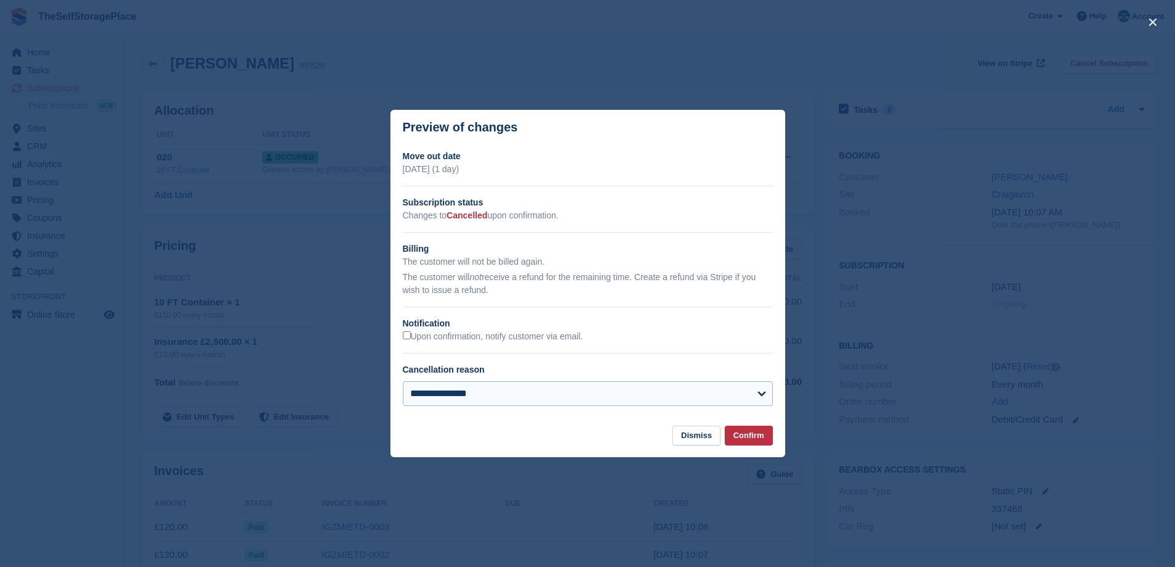  Describe the element at coordinates (588, 202) in the screenshot. I see `h2: Subscription status` at that location.